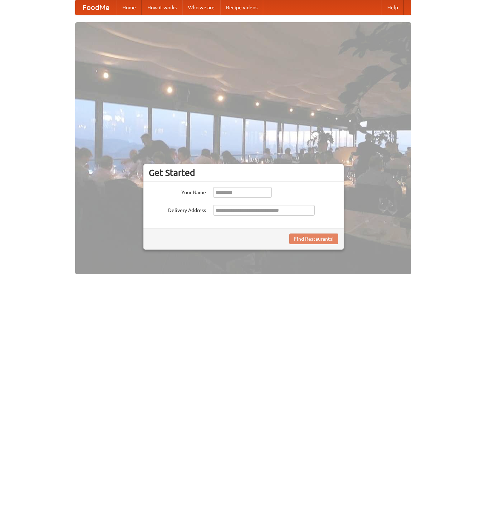 This screenshot has width=486, height=506. What do you see at coordinates (314, 239) in the screenshot?
I see `button: Find Restaurants!` at bounding box center [314, 239].